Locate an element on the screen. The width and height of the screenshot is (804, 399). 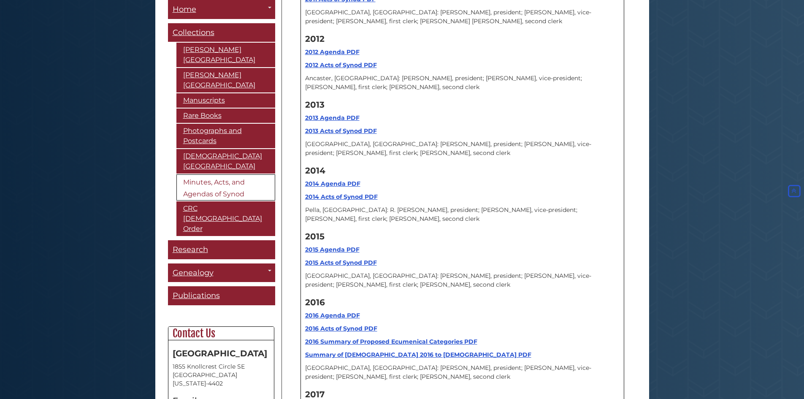
a: 2015 Agenda PDF is located at coordinates (332, 249).